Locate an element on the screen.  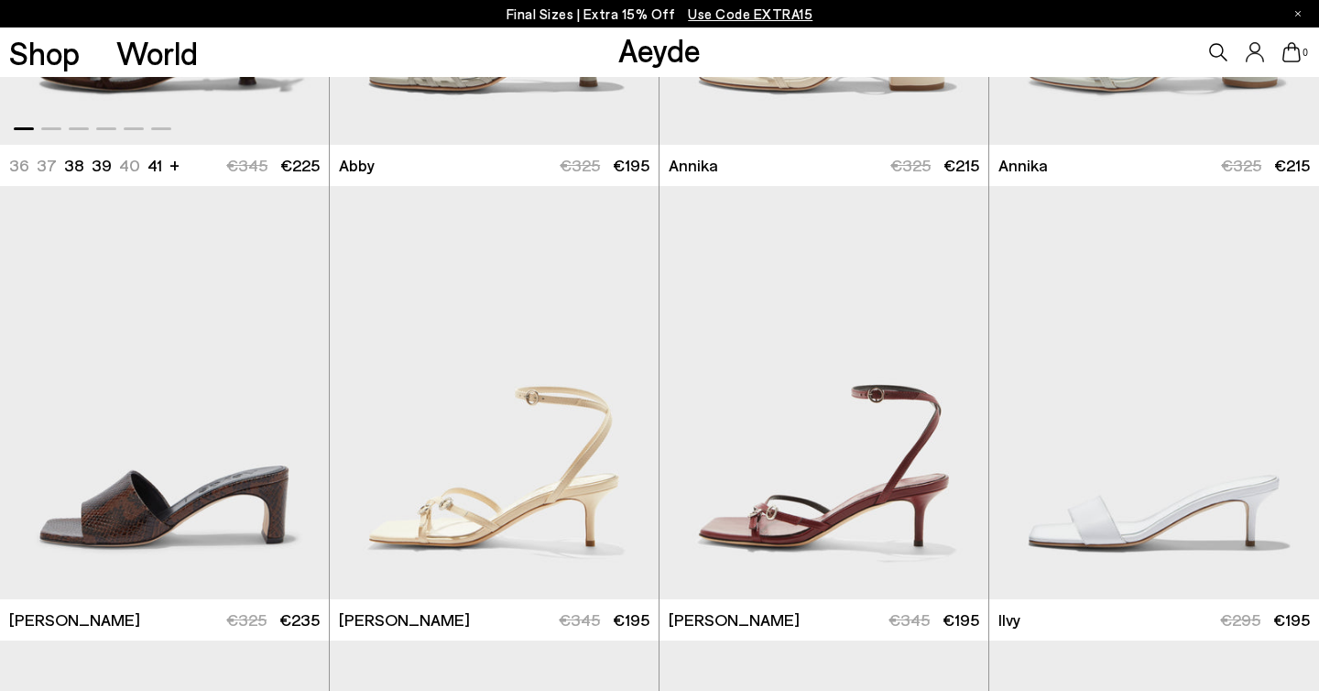
a: Aeyde is located at coordinates (659, 49).